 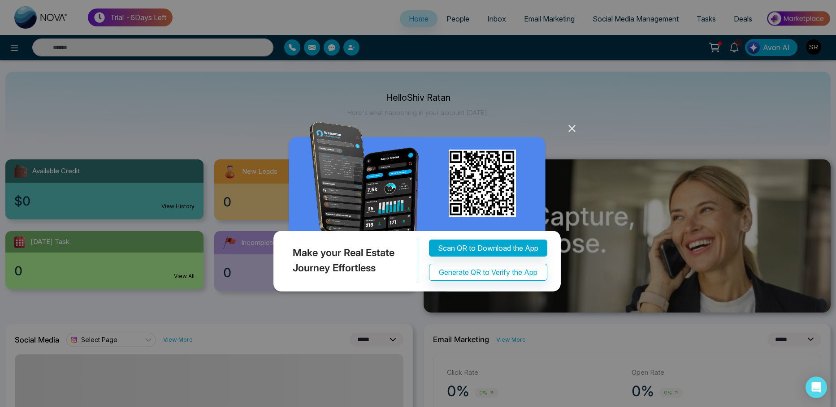 What do you see at coordinates (345, 260) in the screenshot?
I see `div: Make your Real Estate Journey Effortless` at bounding box center [345, 260].